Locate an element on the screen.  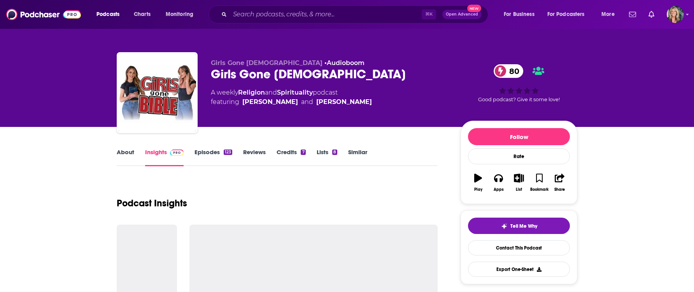
div: Search podcasts, credits, & more... is located at coordinates (356, 14).